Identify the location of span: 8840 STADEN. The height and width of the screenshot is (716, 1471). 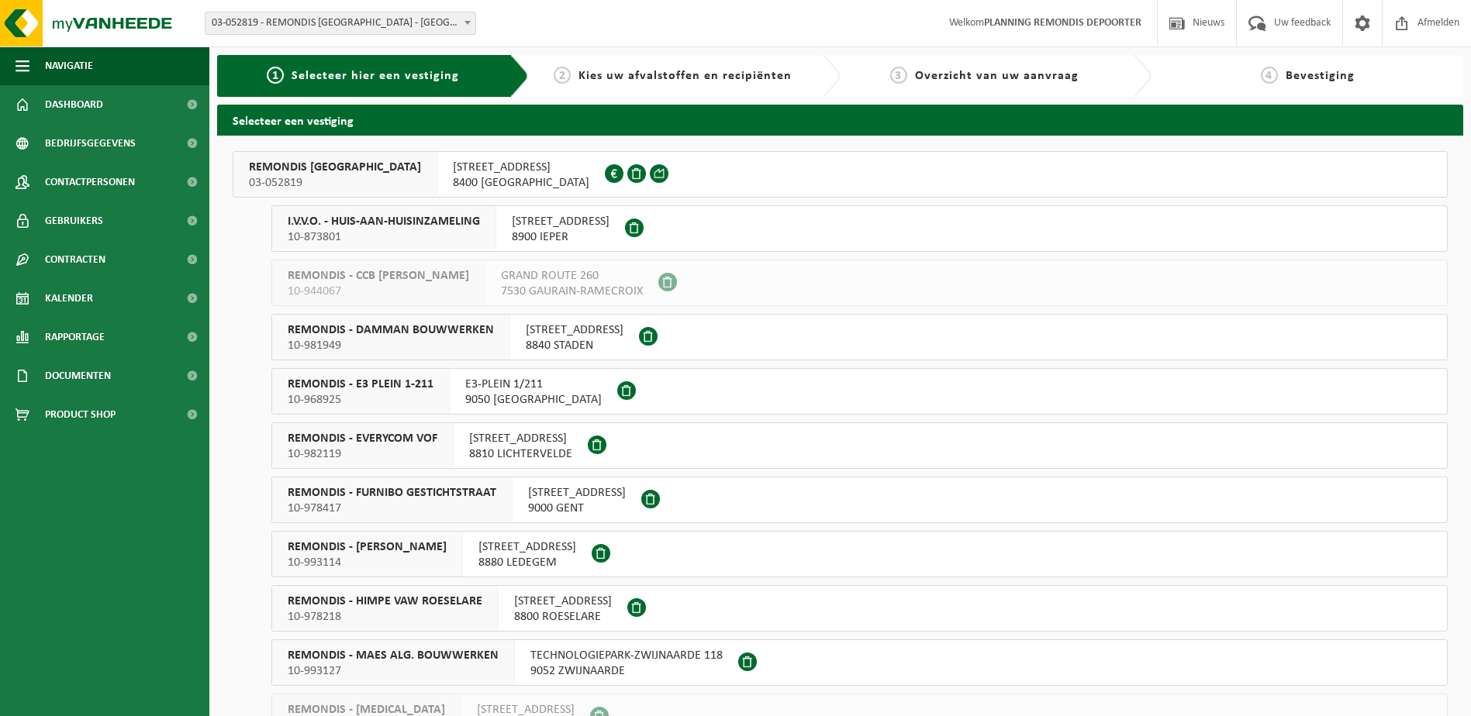
(575, 346).